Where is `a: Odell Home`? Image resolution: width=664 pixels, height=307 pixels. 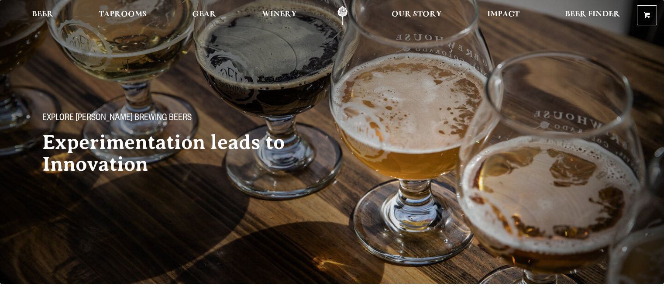
a: Odell Home is located at coordinates (342, 15).